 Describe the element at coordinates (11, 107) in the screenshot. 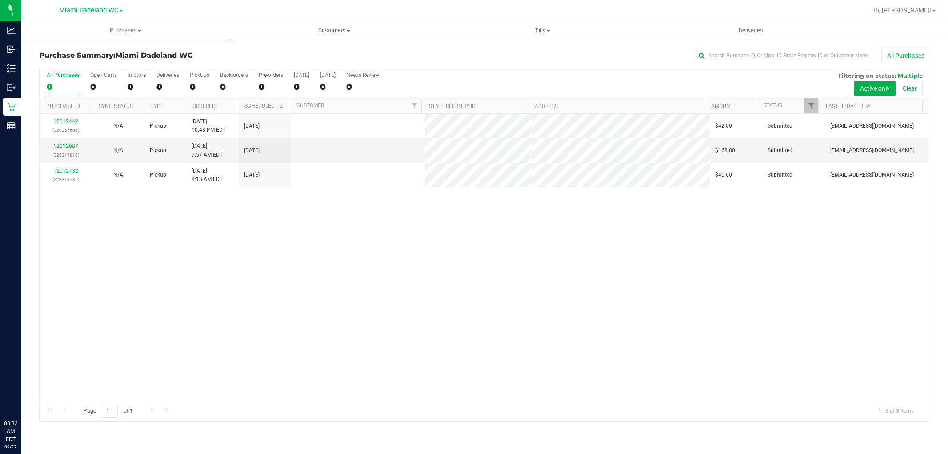

I see `inline-svg: Retail` at that location.